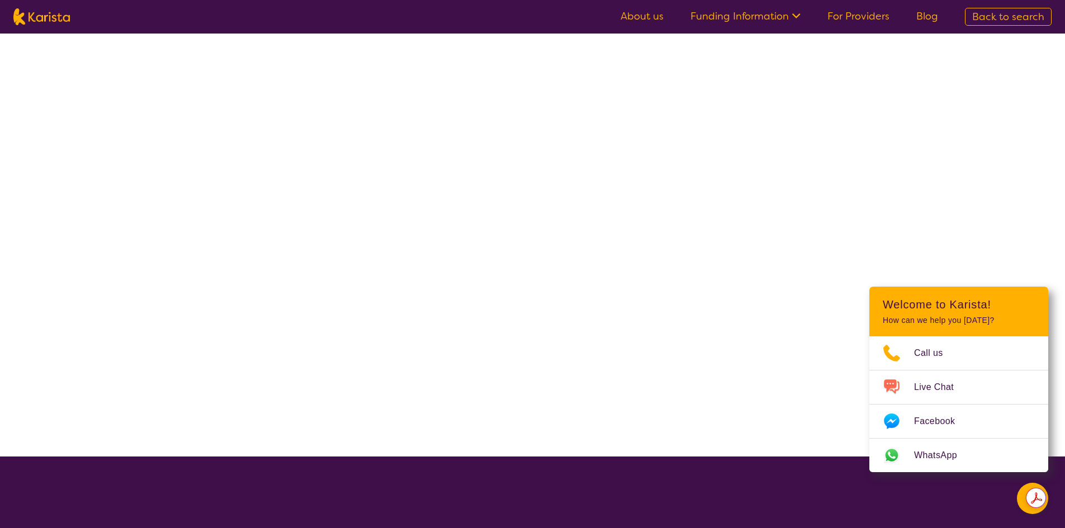 Image resolution: width=1065 pixels, height=528 pixels. I want to click on span: Back to search, so click(1008, 17).